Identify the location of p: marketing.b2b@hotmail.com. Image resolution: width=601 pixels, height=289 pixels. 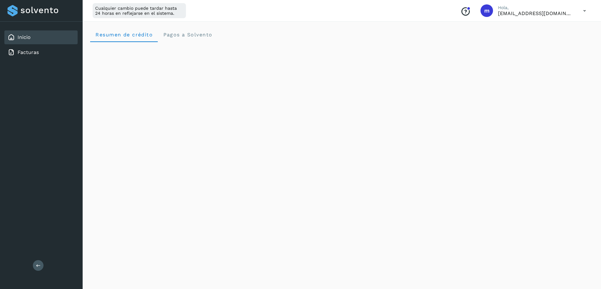
(536, 13).